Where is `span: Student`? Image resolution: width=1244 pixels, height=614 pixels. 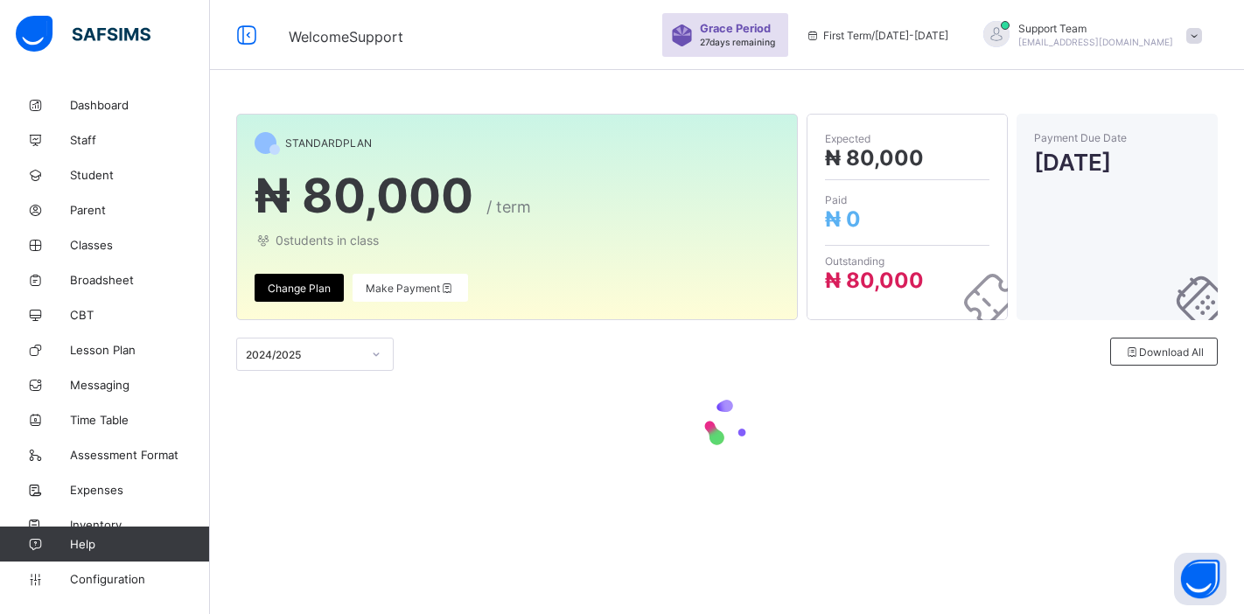 span: Student is located at coordinates (140, 175).